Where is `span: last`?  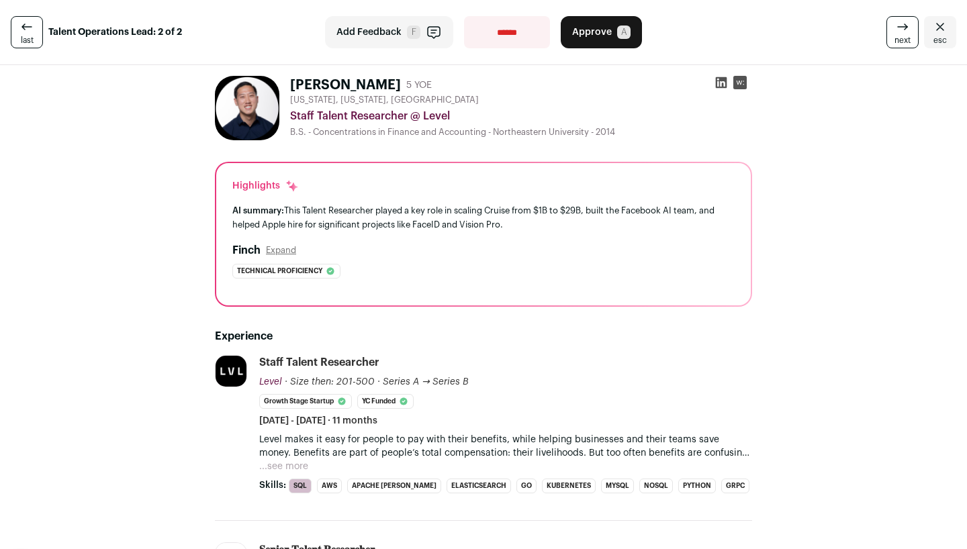 span: last is located at coordinates (27, 40).